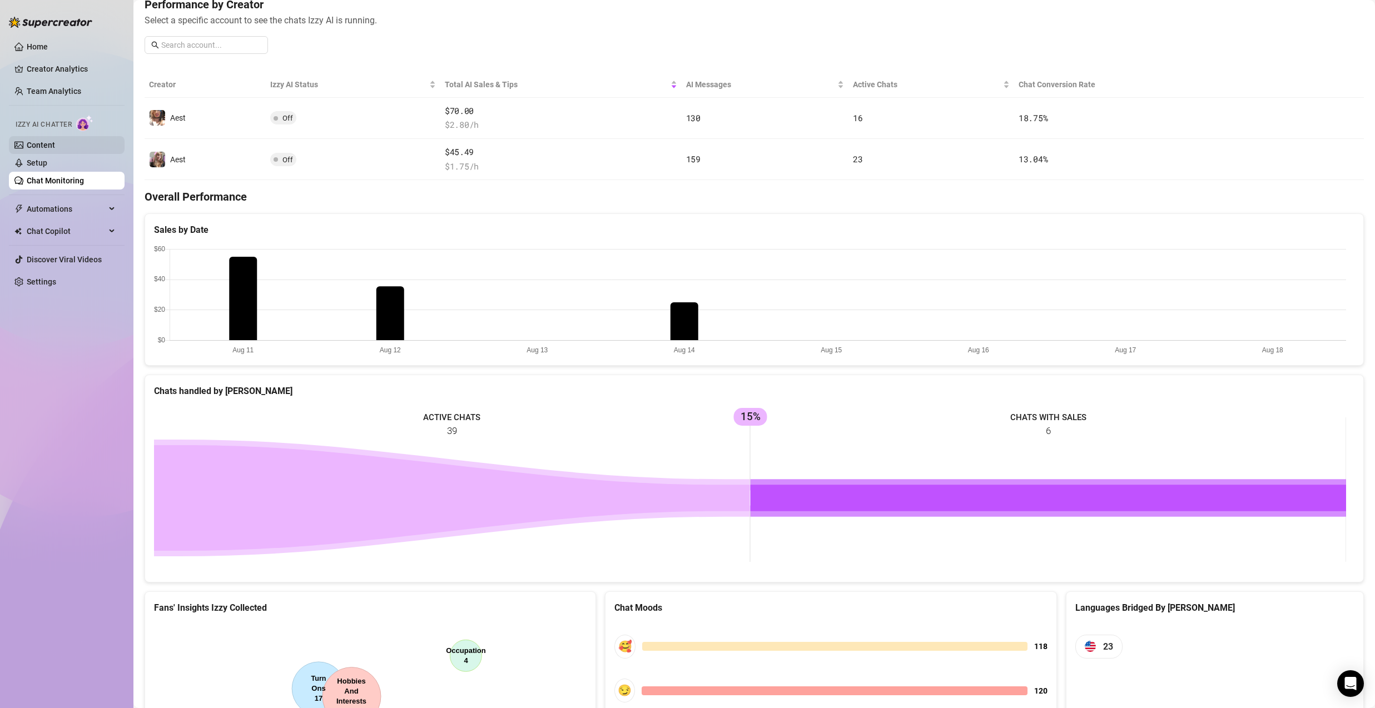 This screenshot has height=708, width=1375. I want to click on img: us, so click(1090, 647).